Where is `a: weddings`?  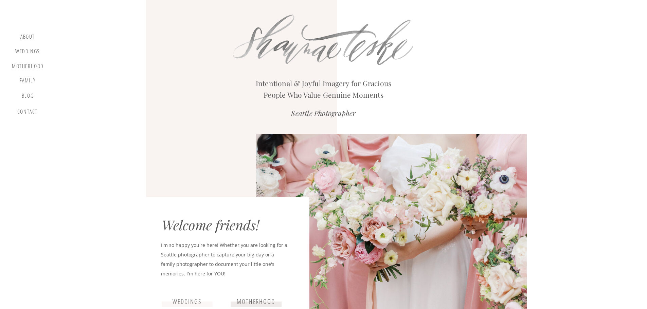 a: weddings is located at coordinates (187, 302).